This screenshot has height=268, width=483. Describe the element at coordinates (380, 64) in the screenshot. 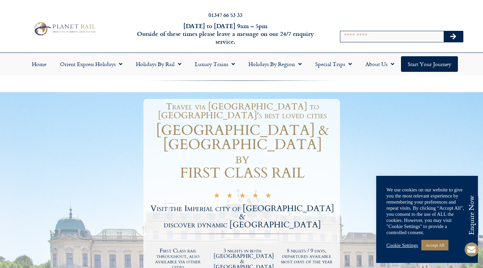

I see `a: About Us` at that location.